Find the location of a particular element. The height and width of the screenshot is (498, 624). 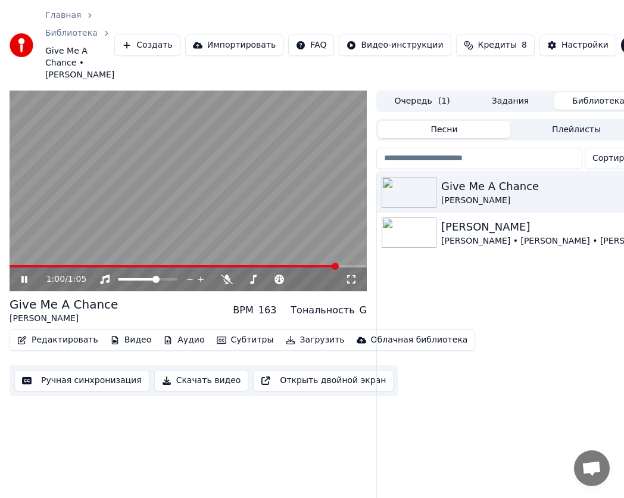

button: Загрузить is located at coordinates (315, 340).